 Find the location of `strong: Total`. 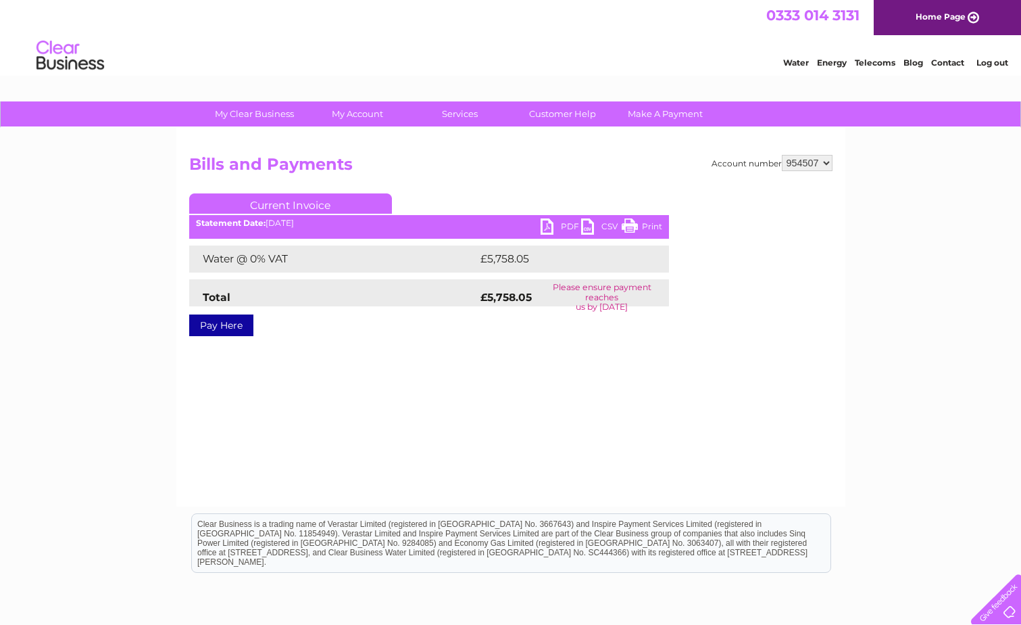

strong: Total is located at coordinates (216, 297).